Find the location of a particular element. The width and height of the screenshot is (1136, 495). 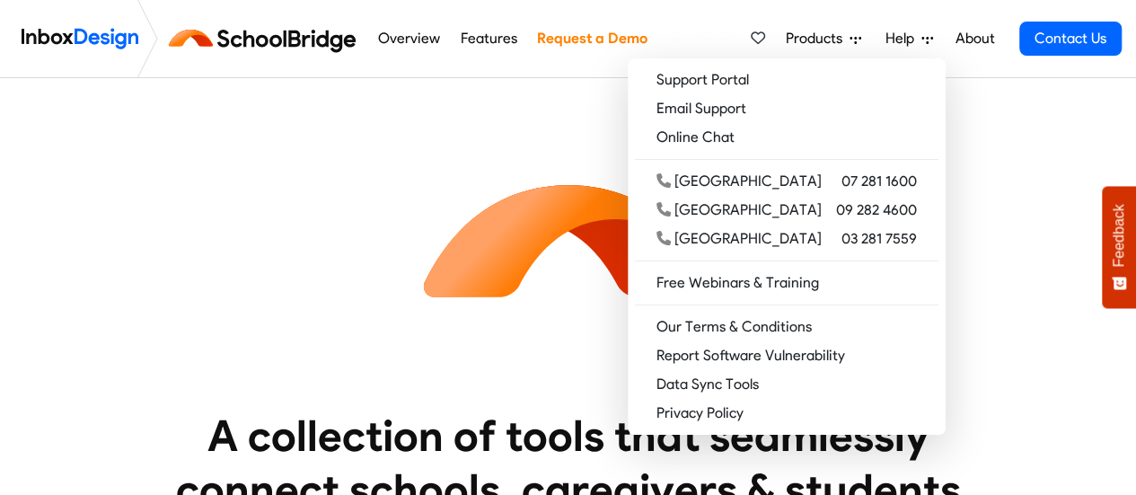

a: Data Sync Tools is located at coordinates (787, 384).